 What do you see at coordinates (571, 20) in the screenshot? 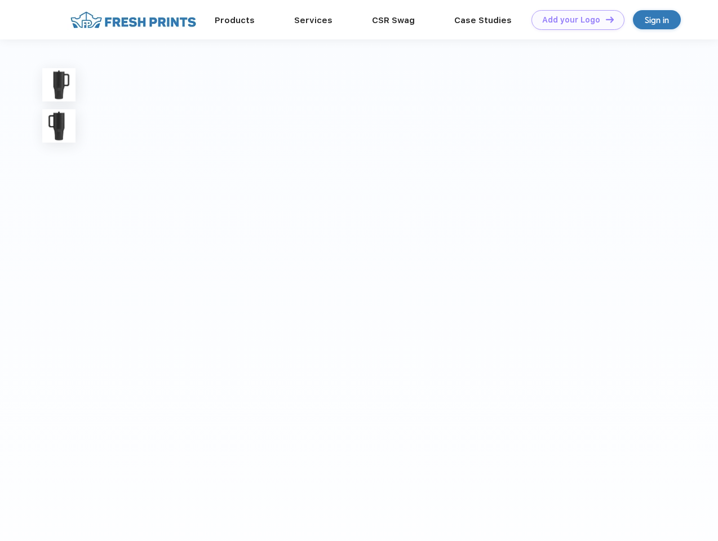
I see `div: Add your Logo` at bounding box center [571, 20].